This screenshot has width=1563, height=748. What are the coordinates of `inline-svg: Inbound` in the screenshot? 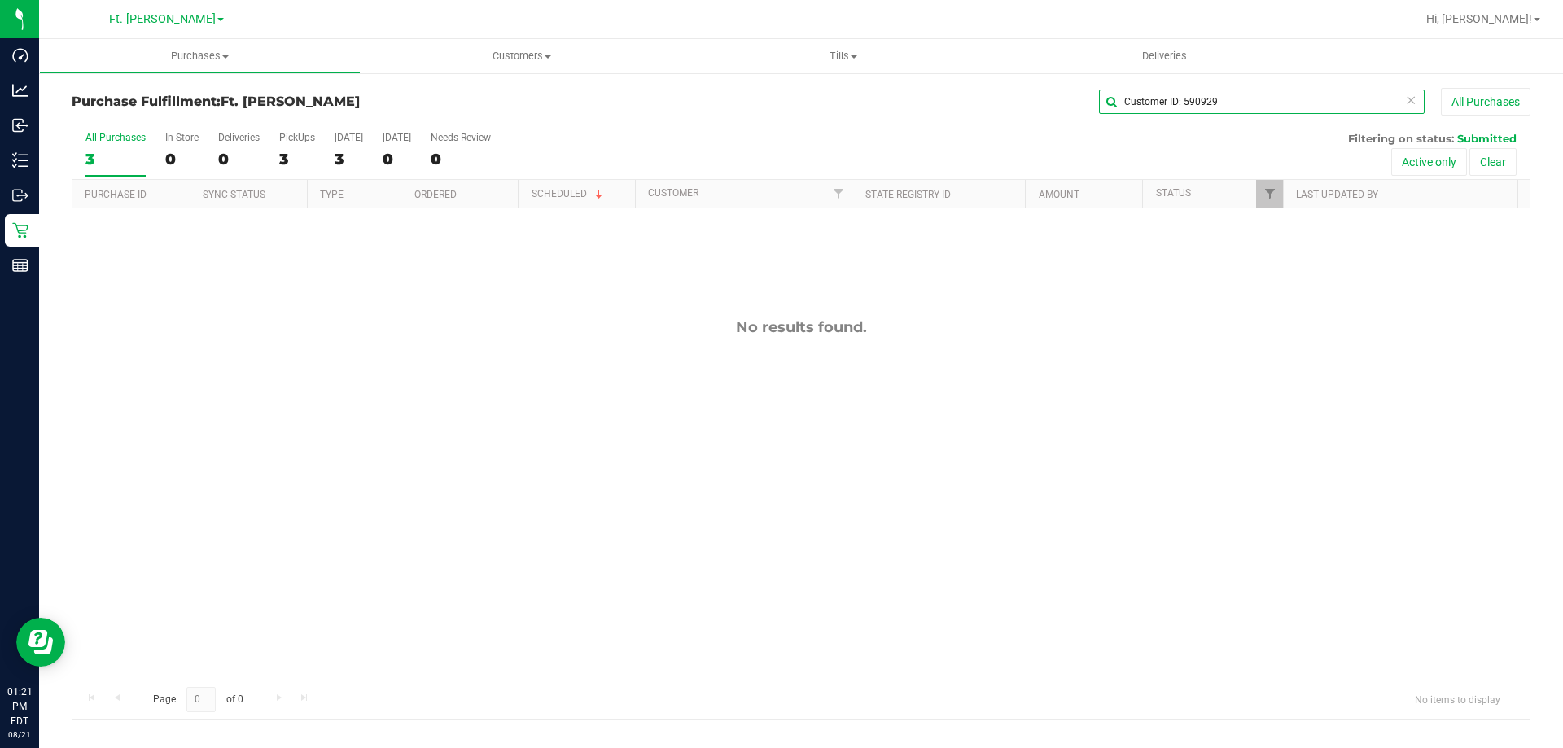 It's located at (20, 125).